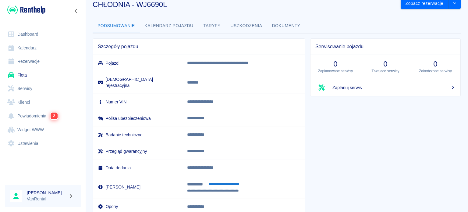  What do you see at coordinates (169, 26) in the screenshot?
I see `button: Kalendarz pojazdu` at bounding box center [169, 26].